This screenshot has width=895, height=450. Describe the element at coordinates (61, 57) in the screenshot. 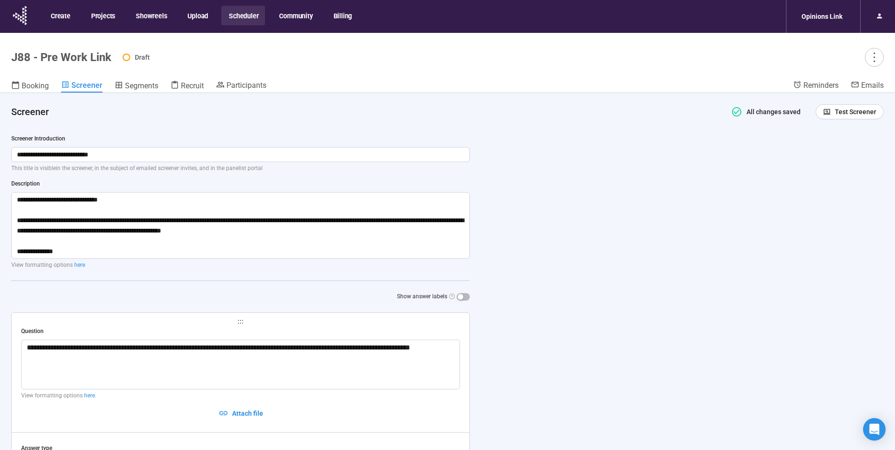

I see `h1: J88 - Pre Work Link` at that location.